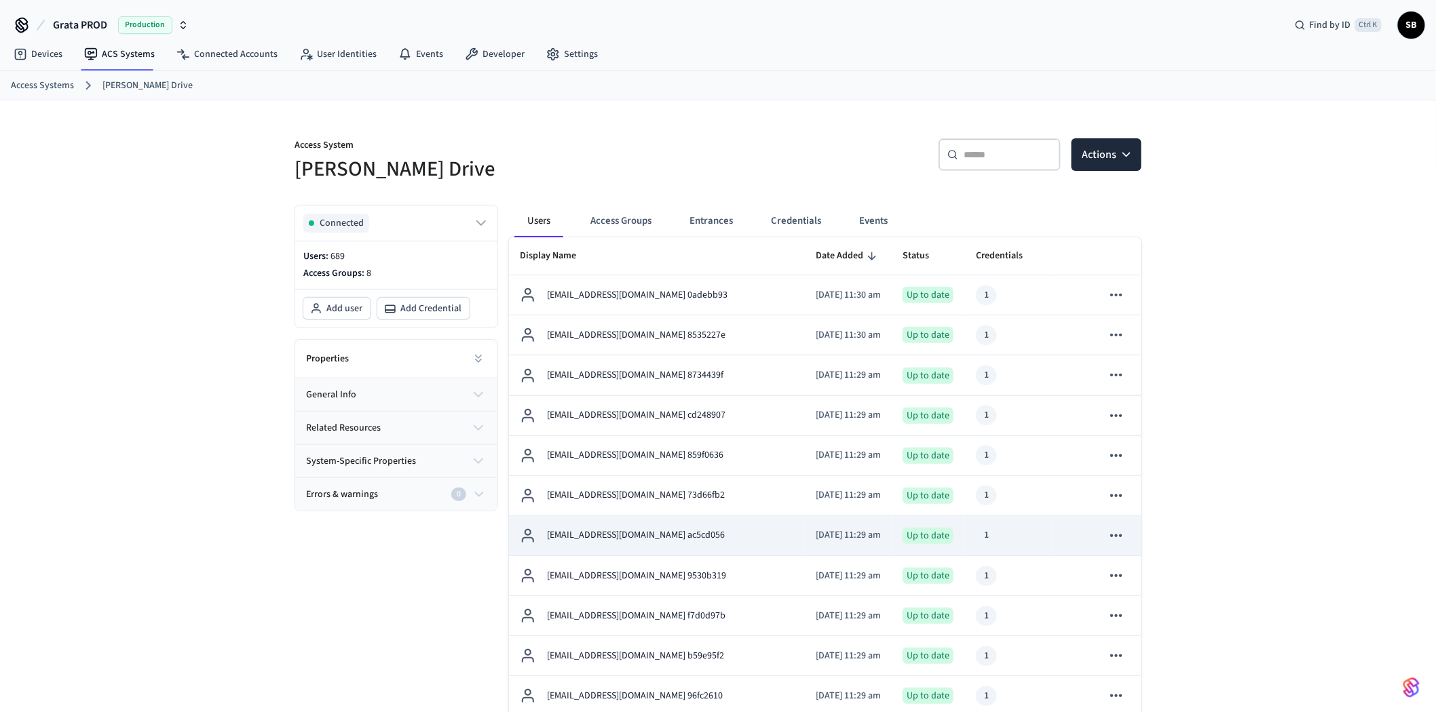 The width and height of the screenshot is (1436, 712). Describe the element at coordinates (1338, 25) in the screenshot. I see `div: Find by IDCtrl K` at that location.